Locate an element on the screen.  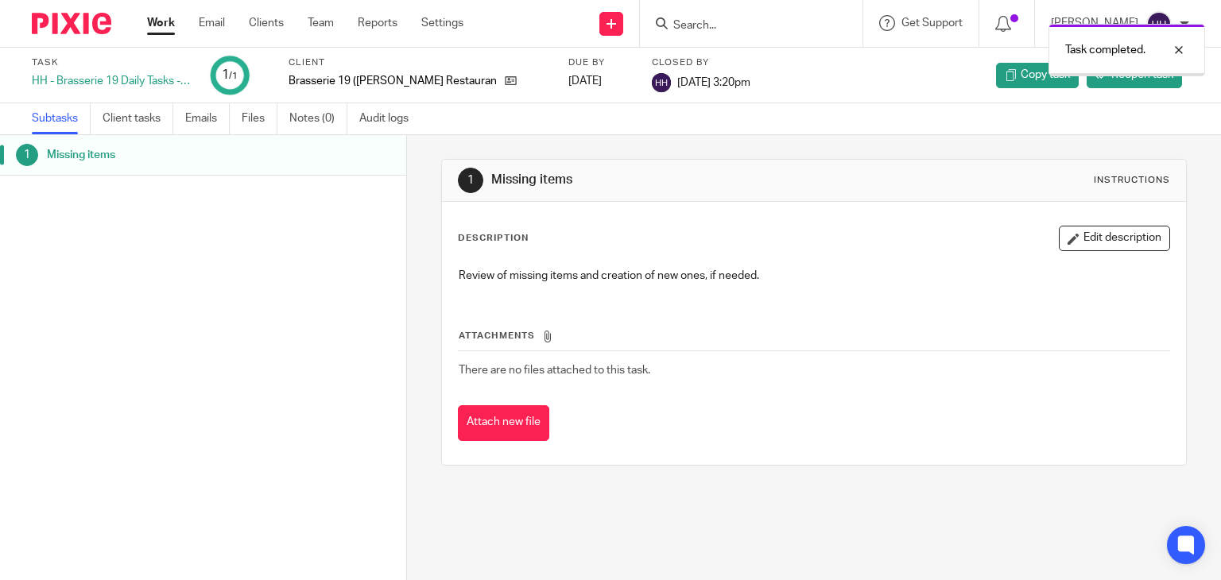
p: Task completed. is located at coordinates (1105, 50).